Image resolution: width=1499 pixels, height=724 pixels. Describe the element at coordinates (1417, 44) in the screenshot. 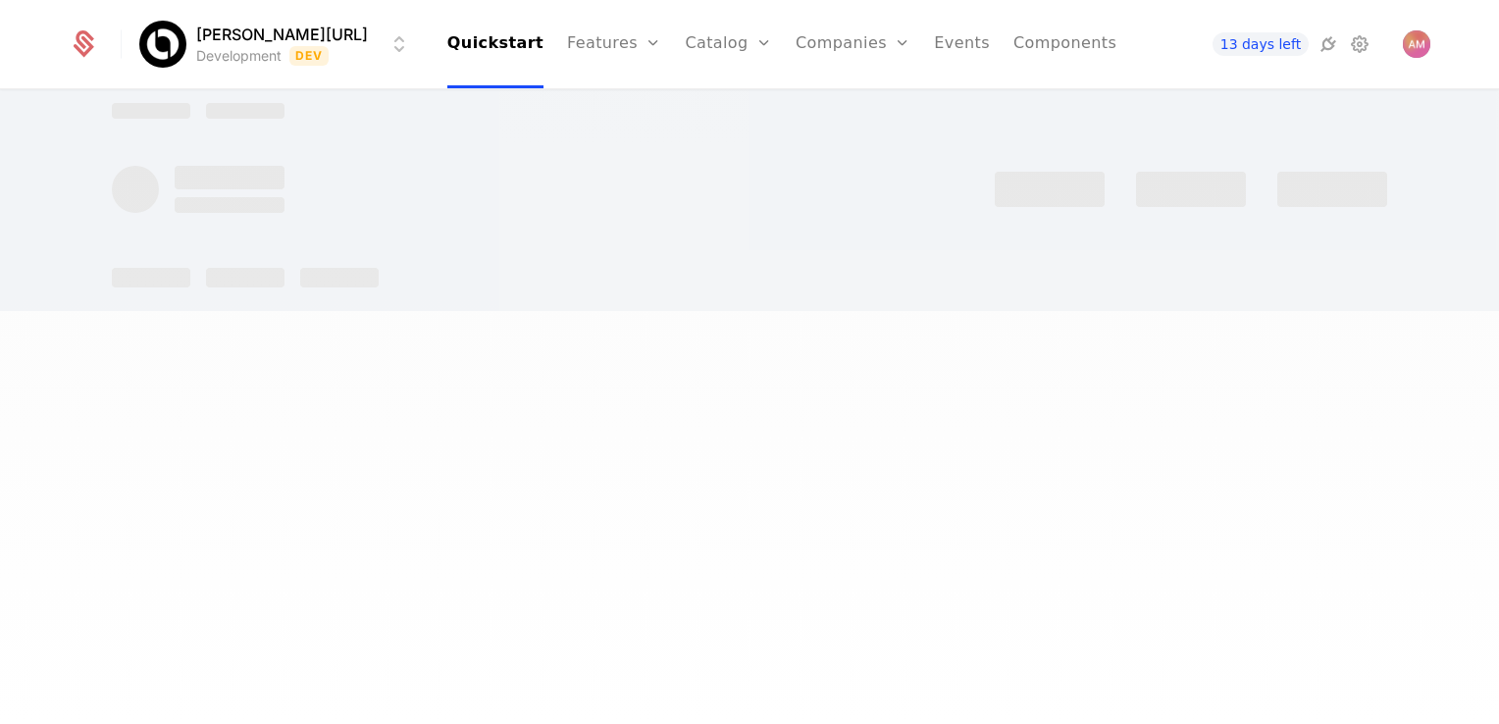

I see `button: Open user button` at that location.